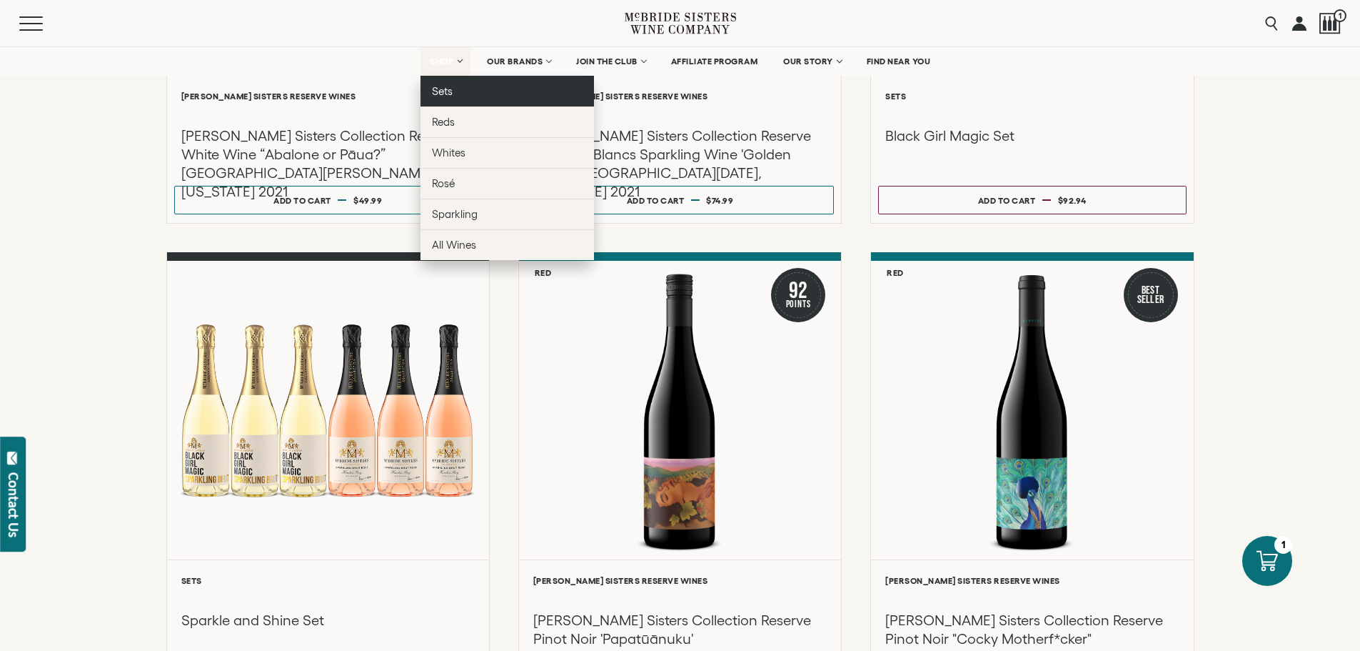 The height and width of the screenshot is (651, 1360). I want to click on a: OUR STORY, so click(812, 61).